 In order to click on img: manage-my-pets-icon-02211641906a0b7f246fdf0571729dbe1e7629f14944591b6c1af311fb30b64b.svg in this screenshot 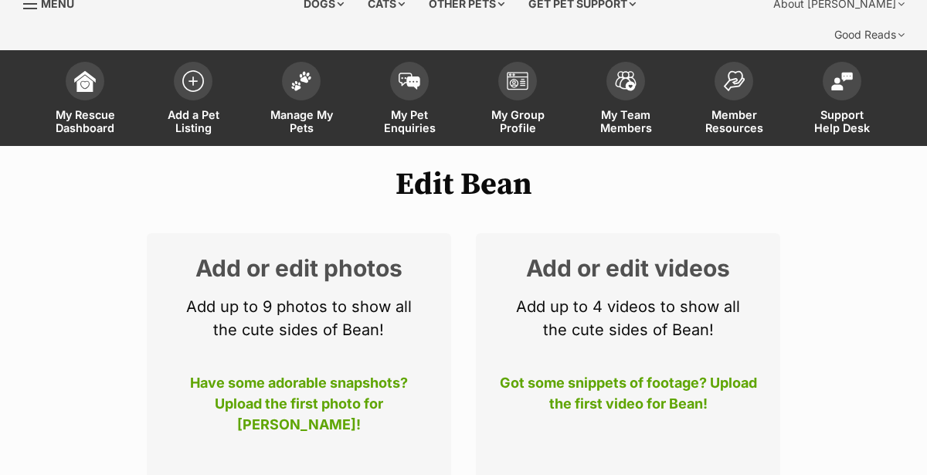, I will do `click(301, 81)`.